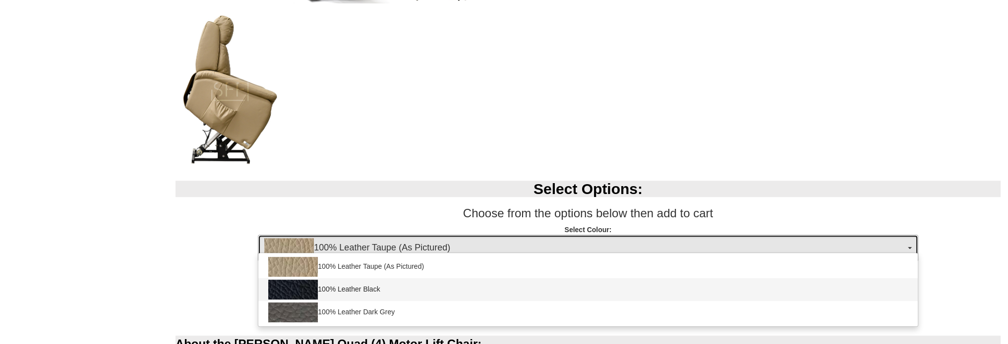 This screenshot has height=344, width=1008. What do you see at coordinates (588, 214) in the screenshot?
I see `h3: Choose from the options below then add to cart` at bounding box center [588, 214].